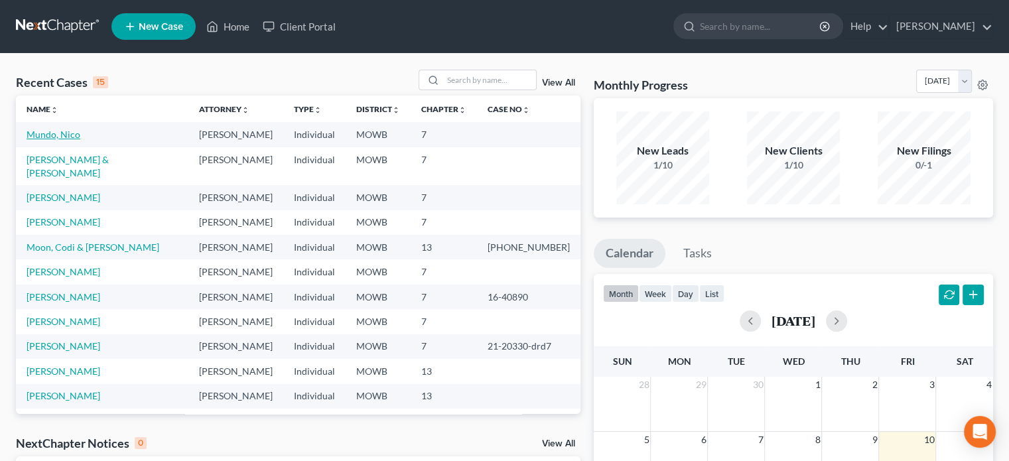 The height and width of the screenshot is (461, 1009). Describe the element at coordinates (989, 385) in the screenshot. I see `span: 4` at that location.